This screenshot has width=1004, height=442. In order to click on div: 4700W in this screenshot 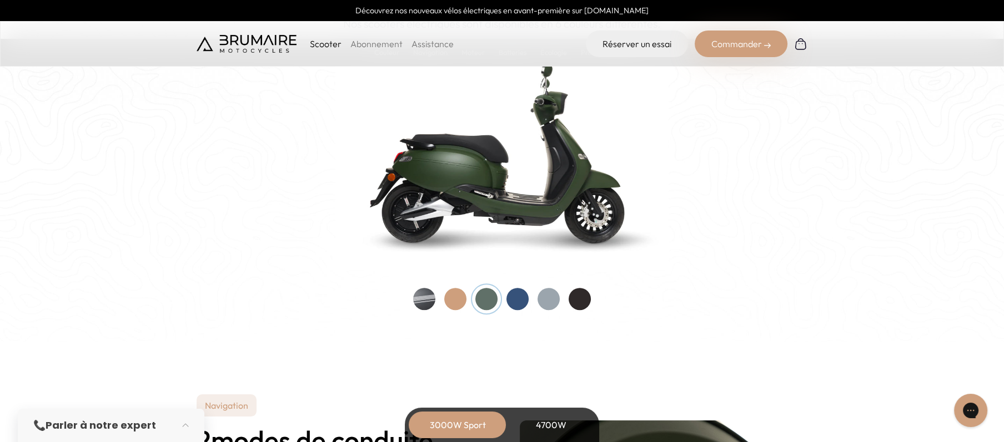, I will do `click(551, 425)`.